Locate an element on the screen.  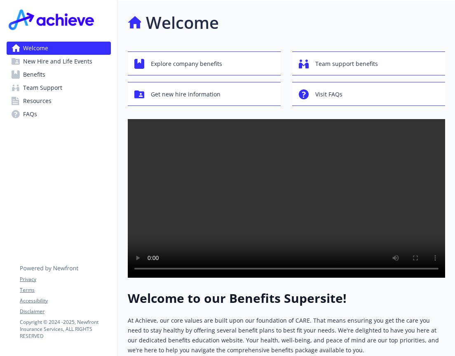
span: Visit FAQs is located at coordinates (329, 94).